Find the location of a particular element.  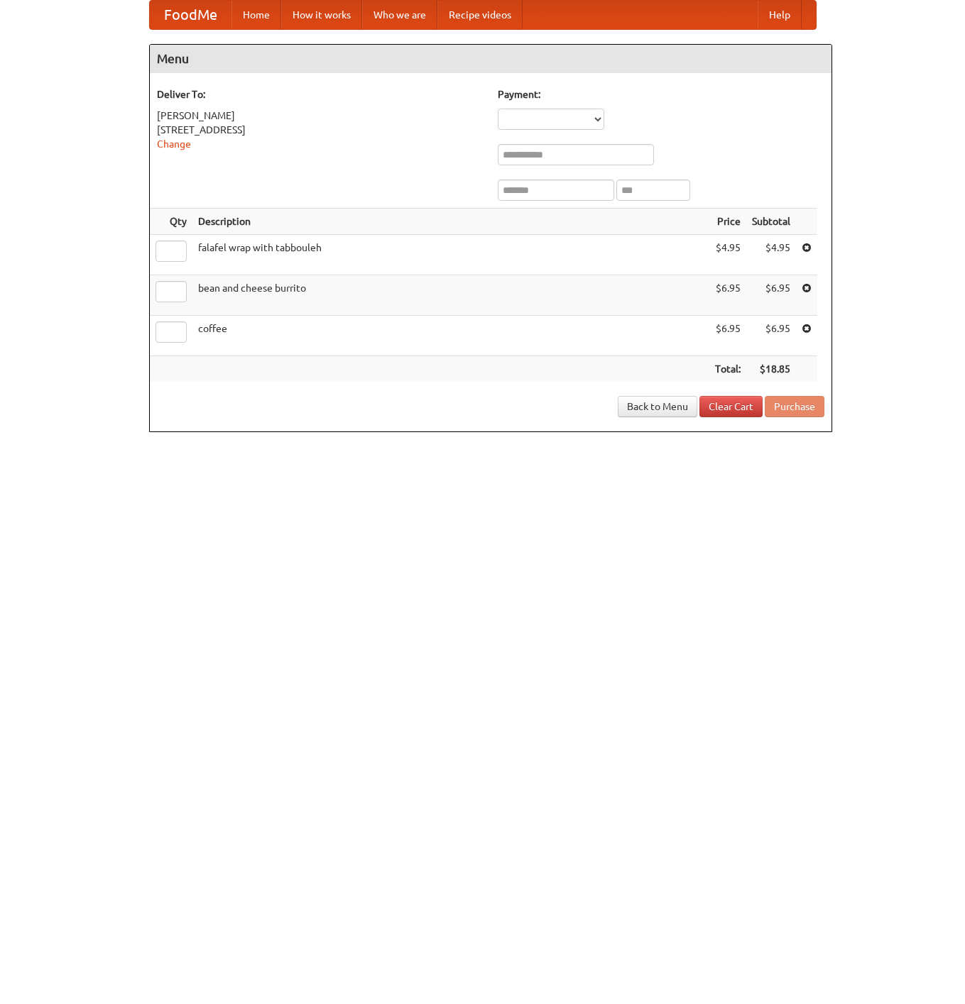

th: Price is located at coordinates (727, 221).